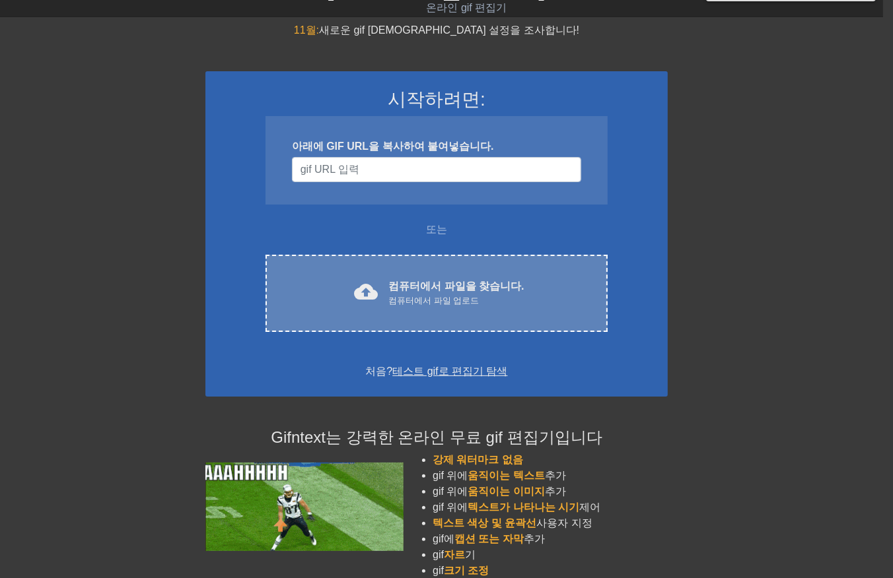 The height and width of the screenshot is (578, 893). Describe the element at coordinates (436, 147) in the screenshot. I see `div: 아래에 GIF URL을 복사하여 붙여넣습니다.` at that location.